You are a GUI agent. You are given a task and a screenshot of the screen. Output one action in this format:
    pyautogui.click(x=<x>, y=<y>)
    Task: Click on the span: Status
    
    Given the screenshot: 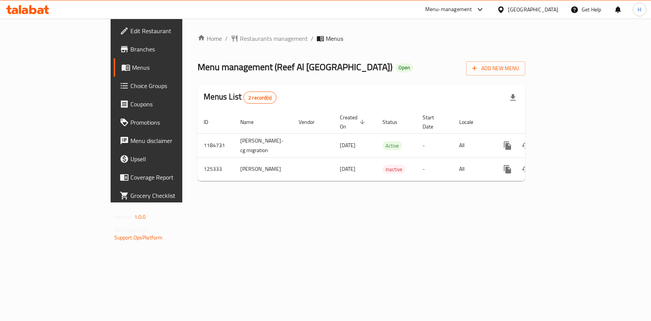 What is the action you would take?
    pyautogui.click(x=394, y=122)
    